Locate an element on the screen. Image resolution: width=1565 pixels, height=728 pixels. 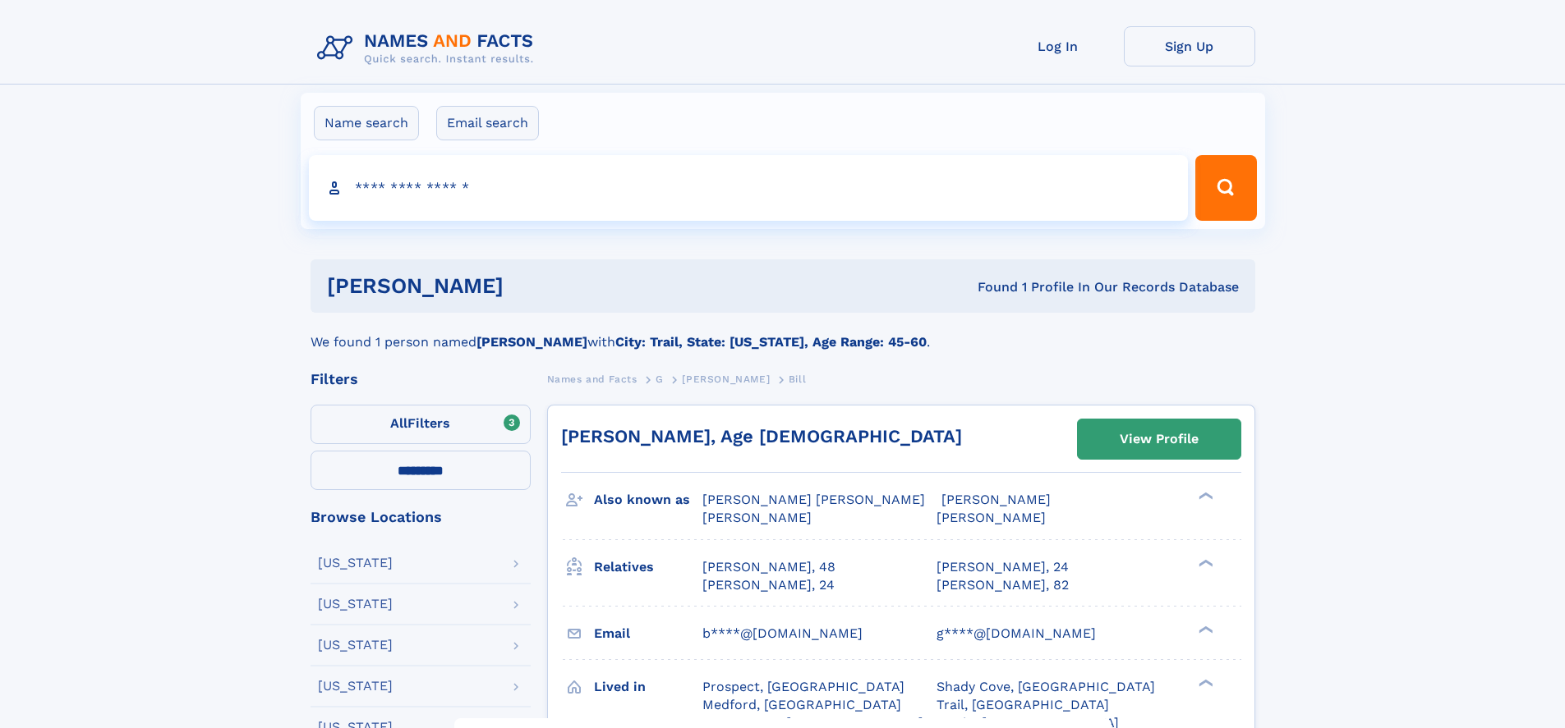
div: Found 1 Profile In Our Records Database is located at coordinates (989, 287).